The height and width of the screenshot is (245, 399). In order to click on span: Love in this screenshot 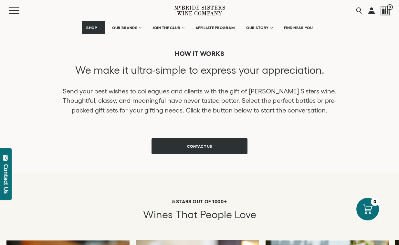, I will do `click(245, 214)`.